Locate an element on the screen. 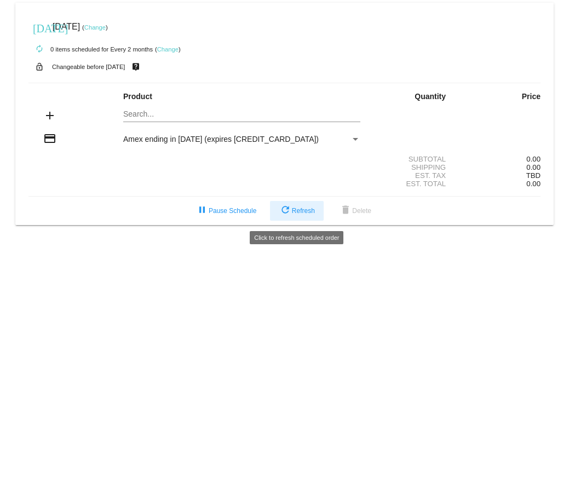 The image size is (569, 489). mat-icon: refresh is located at coordinates (285, 211).